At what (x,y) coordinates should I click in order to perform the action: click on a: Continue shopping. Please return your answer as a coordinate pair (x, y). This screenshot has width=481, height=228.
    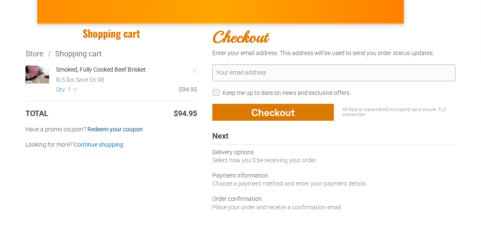
    Looking at the image, I should click on (98, 145).